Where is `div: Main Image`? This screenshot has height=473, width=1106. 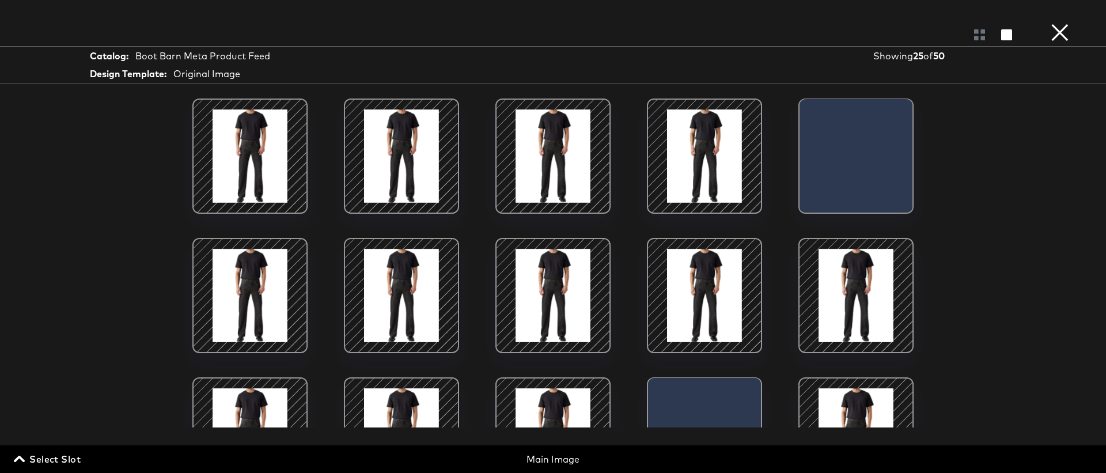
div: Main Image is located at coordinates (553, 459).